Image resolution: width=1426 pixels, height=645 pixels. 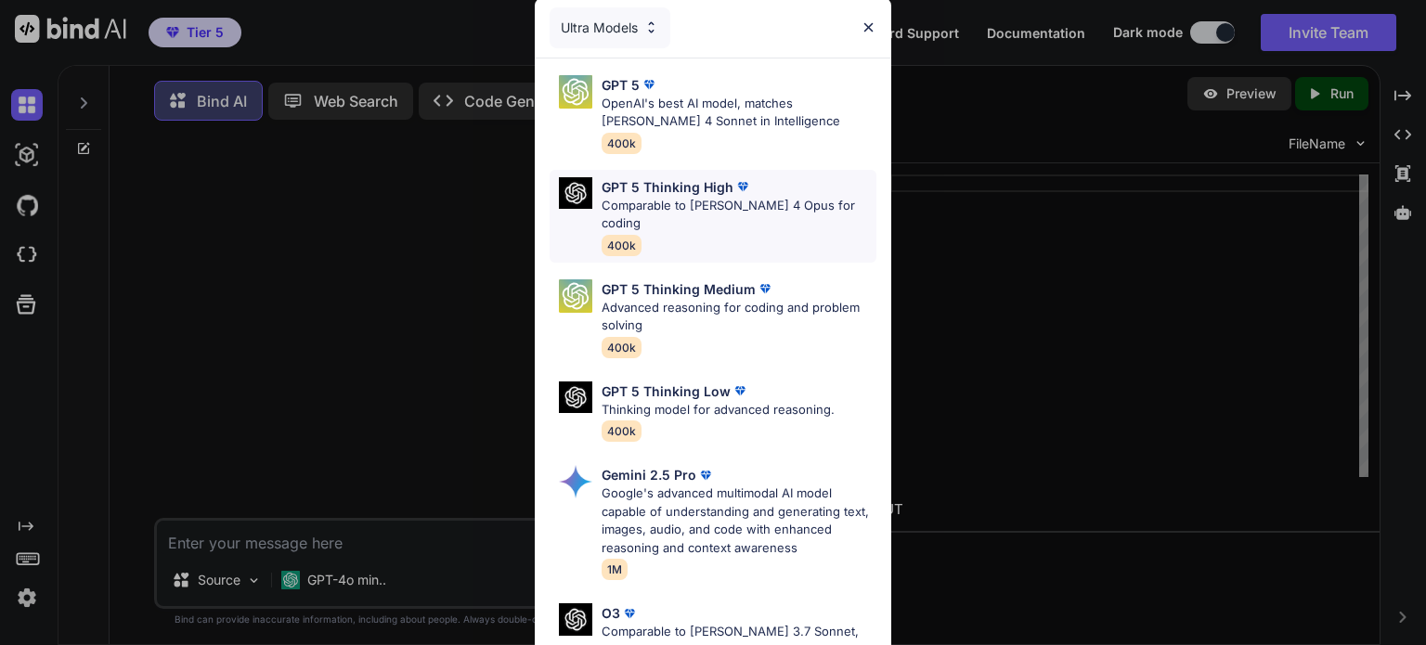 I want to click on p: GPT 5 Thinking High, so click(x=668, y=187).